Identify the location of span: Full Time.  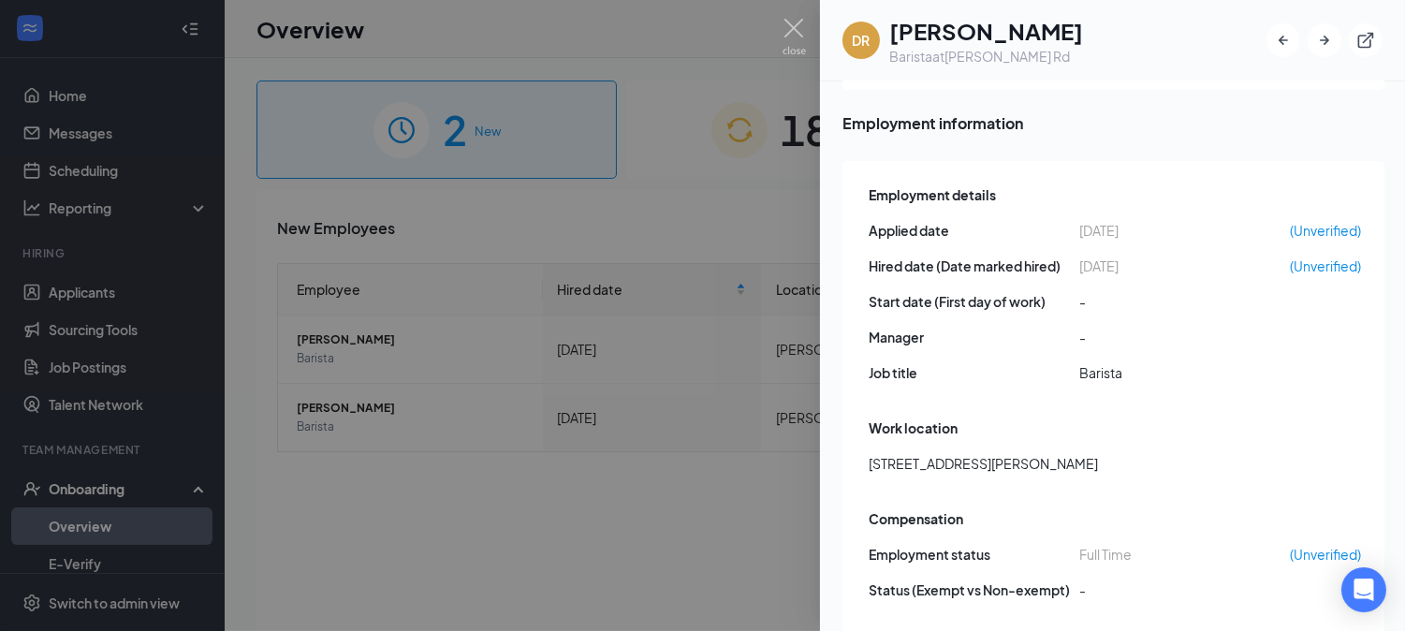
(1185, 554).